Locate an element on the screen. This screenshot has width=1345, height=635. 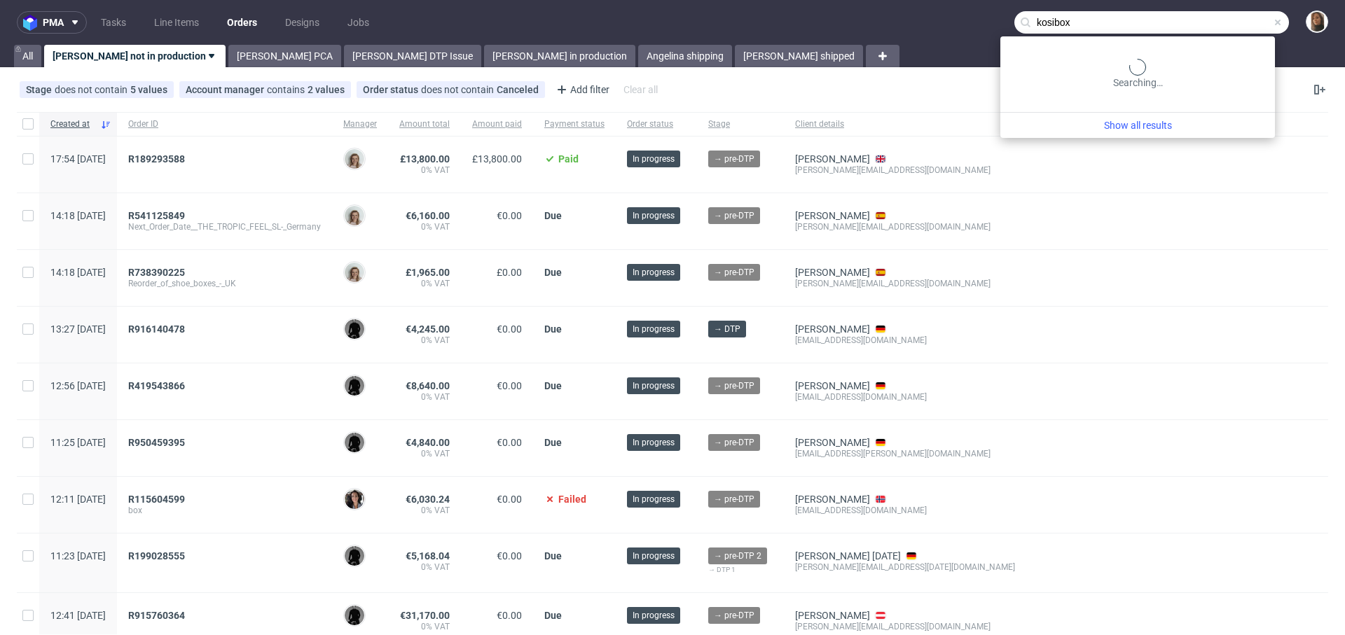
span: Payment status is located at coordinates (574, 124).